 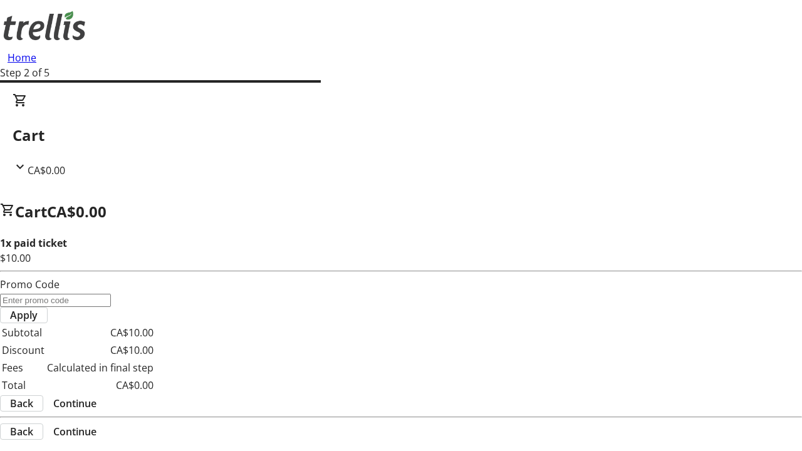 I want to click on td: Discount, so click(x=23, y=350).